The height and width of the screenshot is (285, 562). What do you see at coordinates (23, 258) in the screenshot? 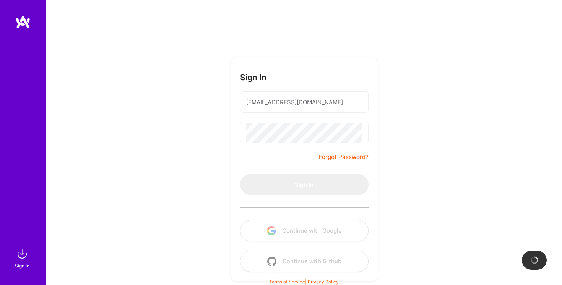
I see `a: sign inSign In` at bounding box center [23, 258].